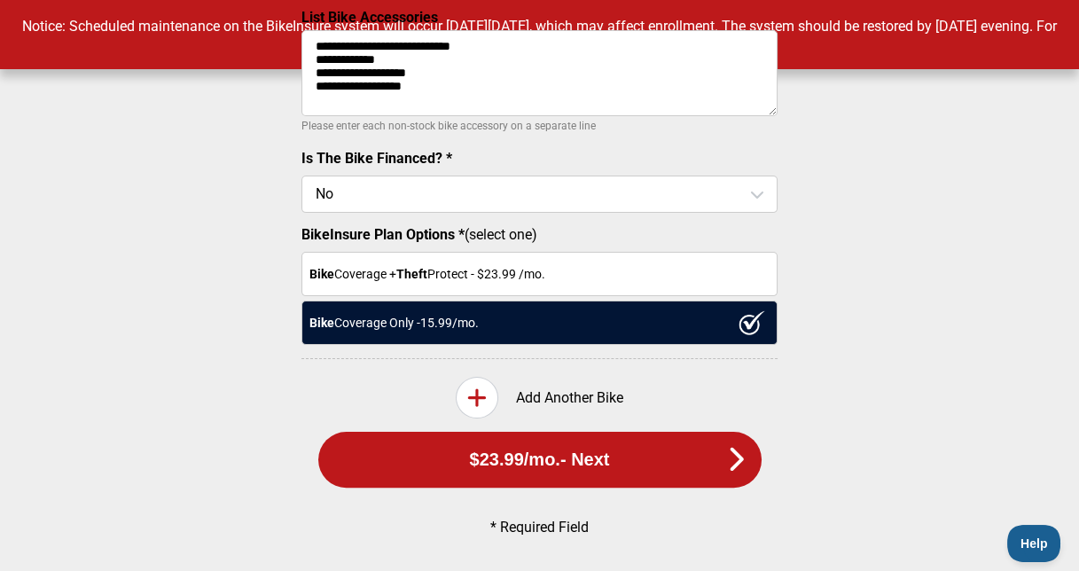  Describe the element at coordinates (539, 397) in the screenshot. I see `div: Add Another Bike` at that location.